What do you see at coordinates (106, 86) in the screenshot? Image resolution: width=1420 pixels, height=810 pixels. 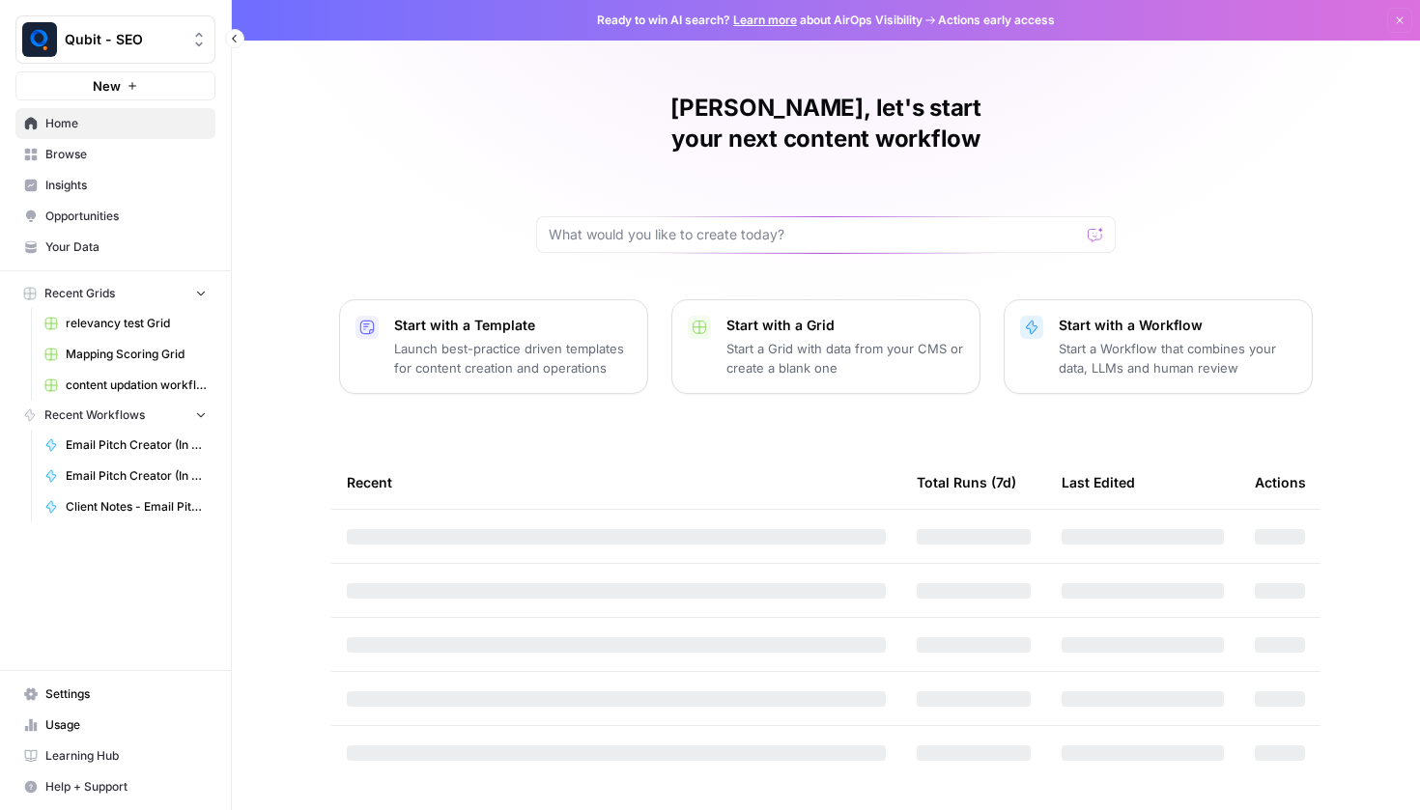 I see `span: New` at bounding box center [106, 86].